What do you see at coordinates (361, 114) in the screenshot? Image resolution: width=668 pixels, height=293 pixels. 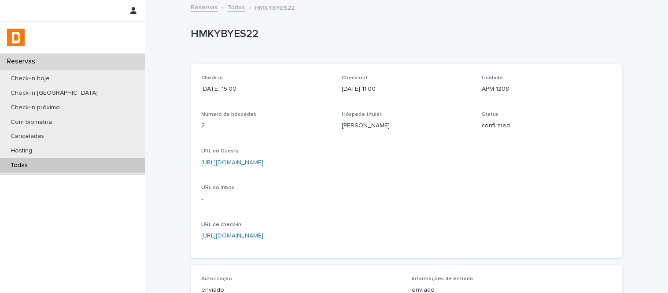 I see `span: Hóspede titular` at bounding box center [361, 114].